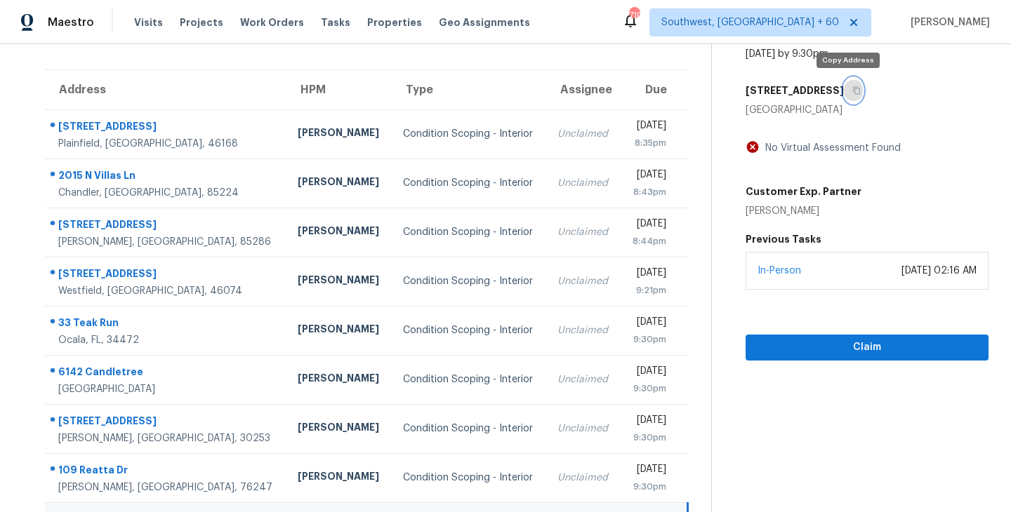 The width and height of the screenshot is (1011, 512). What do you see at coordinates (166, 324) in the screenshot?
I see `div: 33 Teak Run` at bounding box center [166, 324].